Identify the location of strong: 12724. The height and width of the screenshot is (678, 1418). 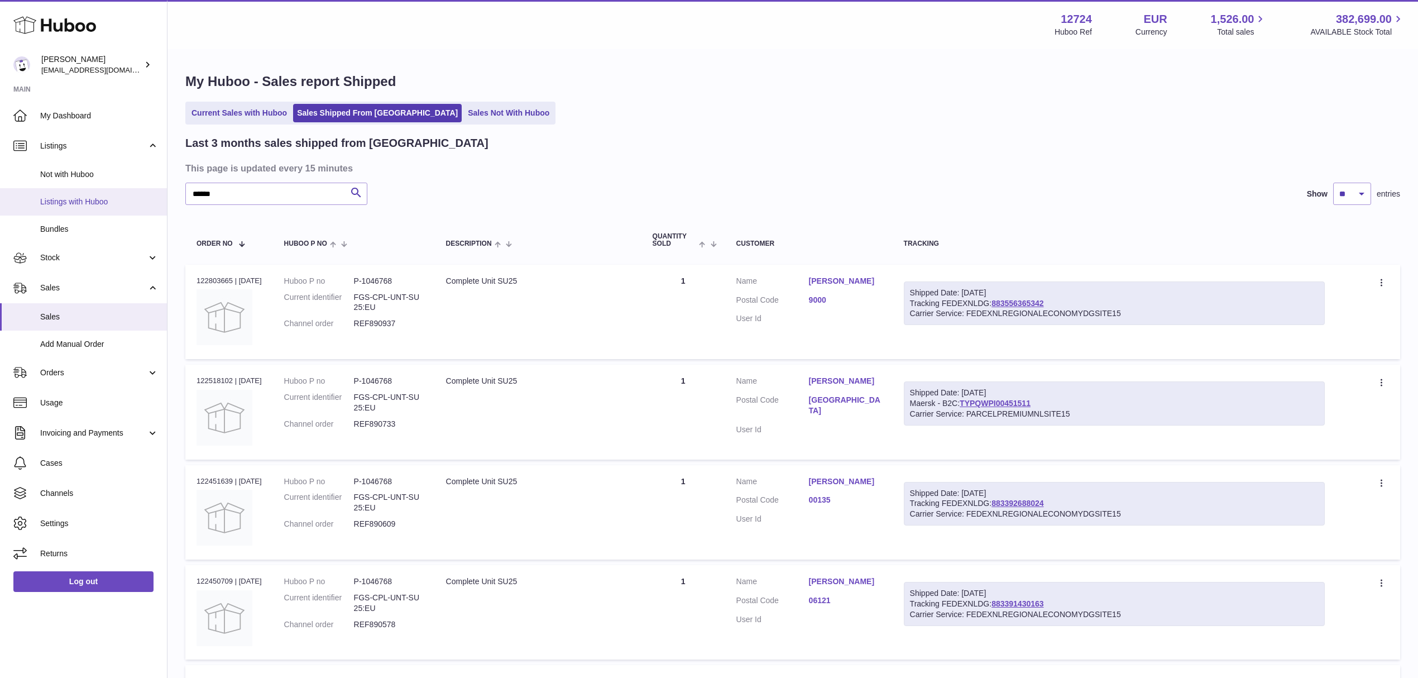
(1077, 19).